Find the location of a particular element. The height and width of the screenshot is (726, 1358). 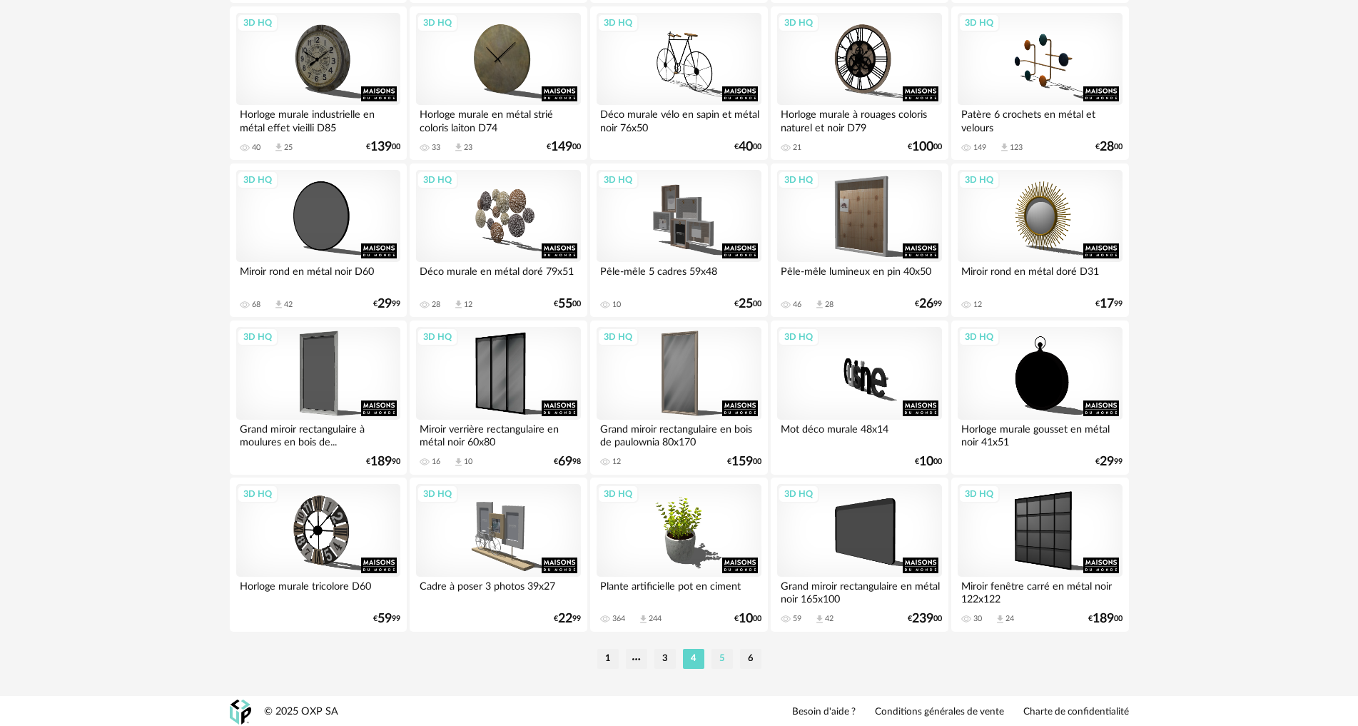

a: 3D HQ Miroir rond en métal noir D60 68 Download icon 42 €2999 is located at coordinates (318, 241).